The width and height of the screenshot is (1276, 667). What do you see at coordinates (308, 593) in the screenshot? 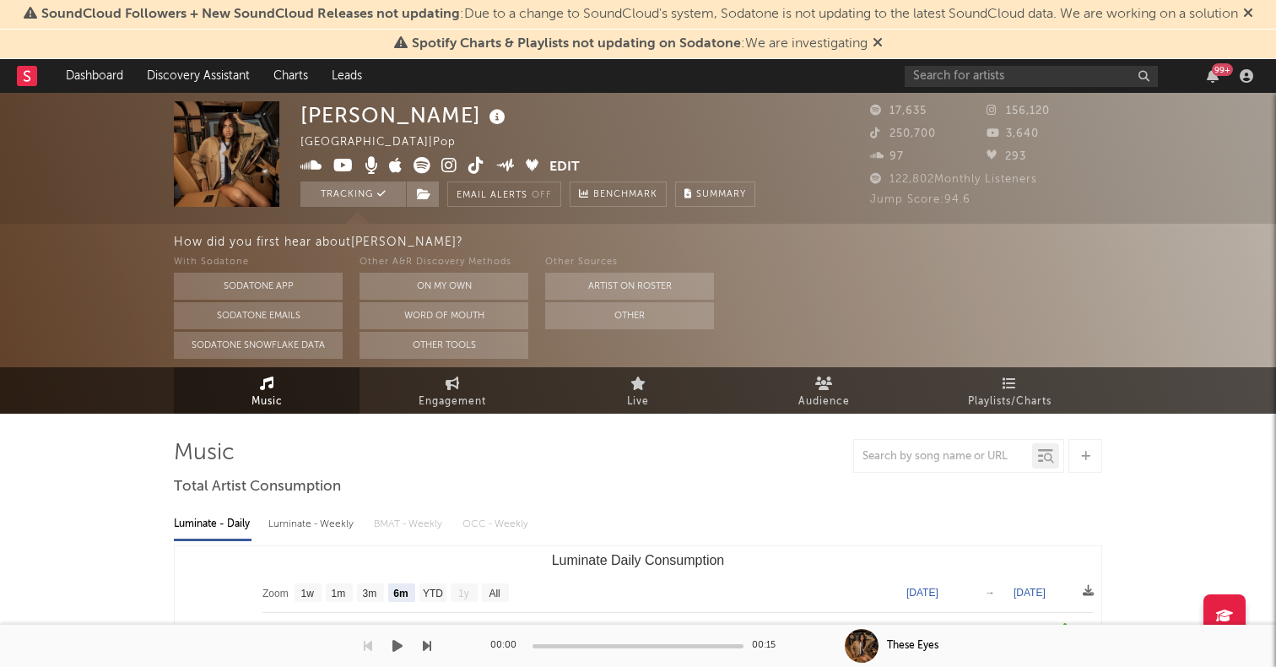
I see `text: 1w` at bounding box center [308, 593].